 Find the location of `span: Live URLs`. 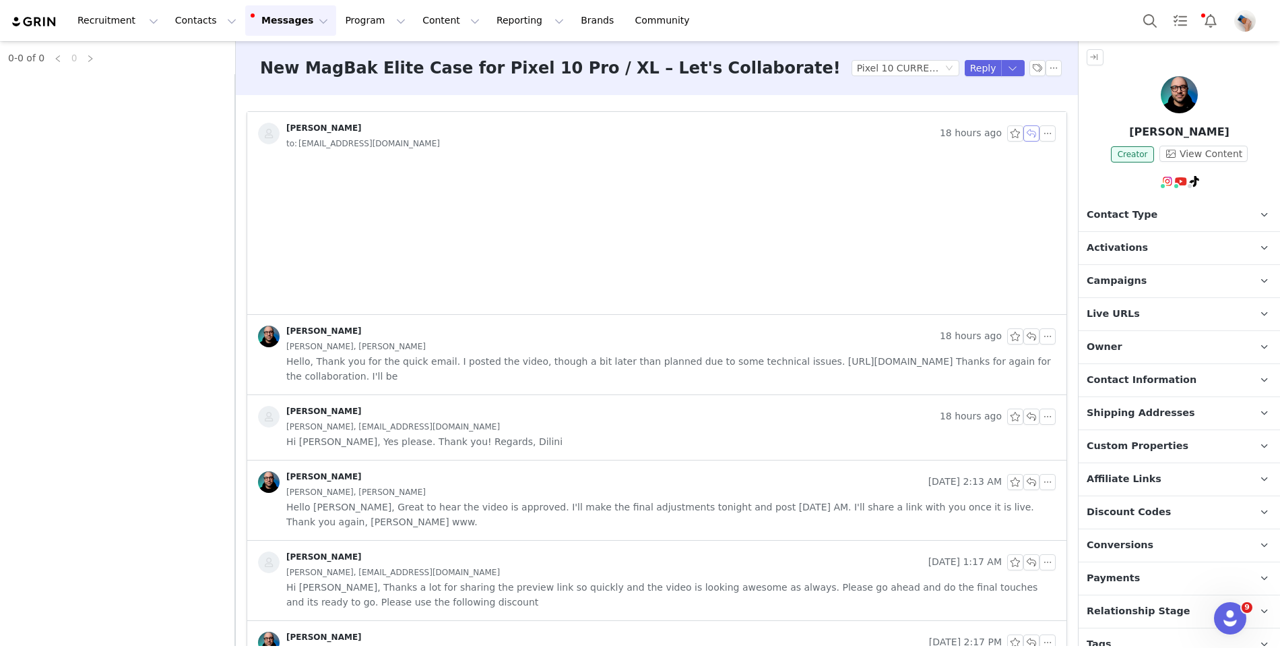

span: Live URLs is located at coordinates (1113, 314).